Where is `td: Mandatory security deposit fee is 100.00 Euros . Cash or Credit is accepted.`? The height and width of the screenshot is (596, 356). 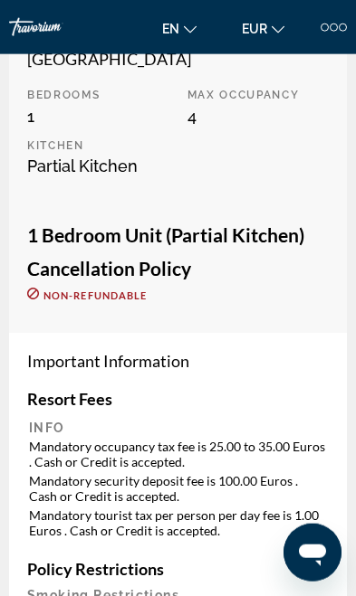 td: Mandatory security deposit fee is 100.00 Euros . Cash or Credit is accepted. is located at coordinates (177, 489).